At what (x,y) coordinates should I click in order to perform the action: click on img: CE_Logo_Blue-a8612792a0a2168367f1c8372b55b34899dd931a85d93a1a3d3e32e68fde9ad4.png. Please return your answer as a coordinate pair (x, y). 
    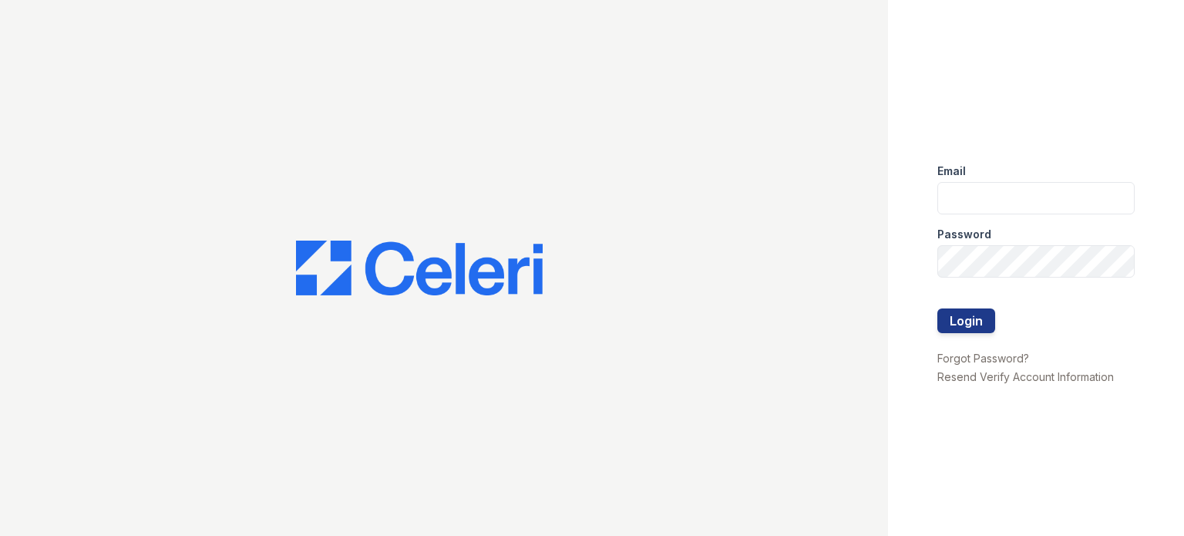
    Looking at the image, I should click on (419, 268).